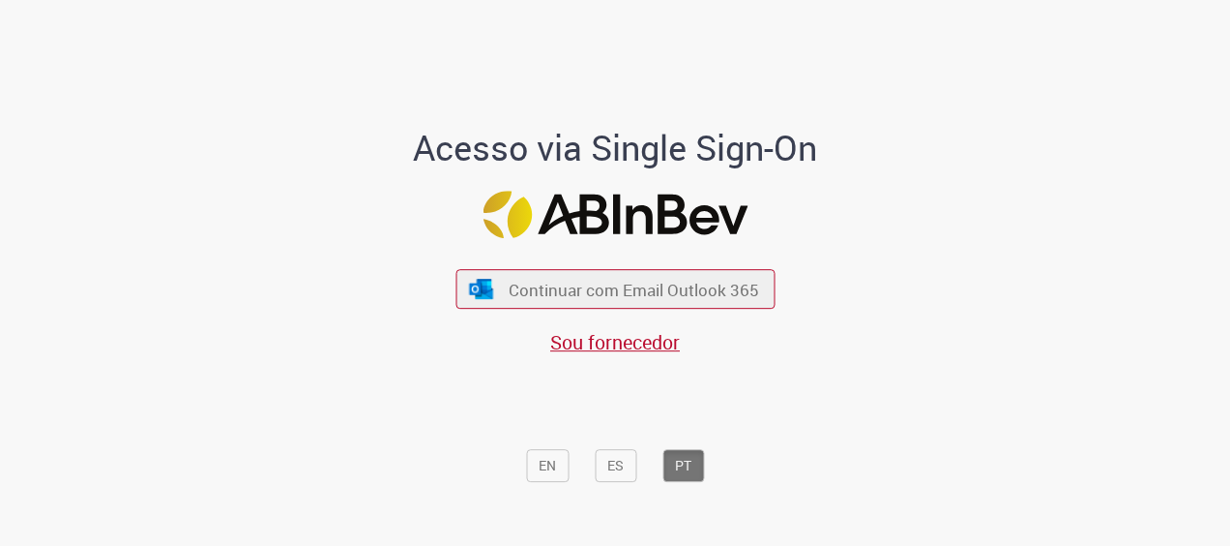  Describe the element at coordinates (615, 288) in the screenshot. I see `button: ícone Azure/Microsoft 360 Continuar com Email Outlook 365` at that location.